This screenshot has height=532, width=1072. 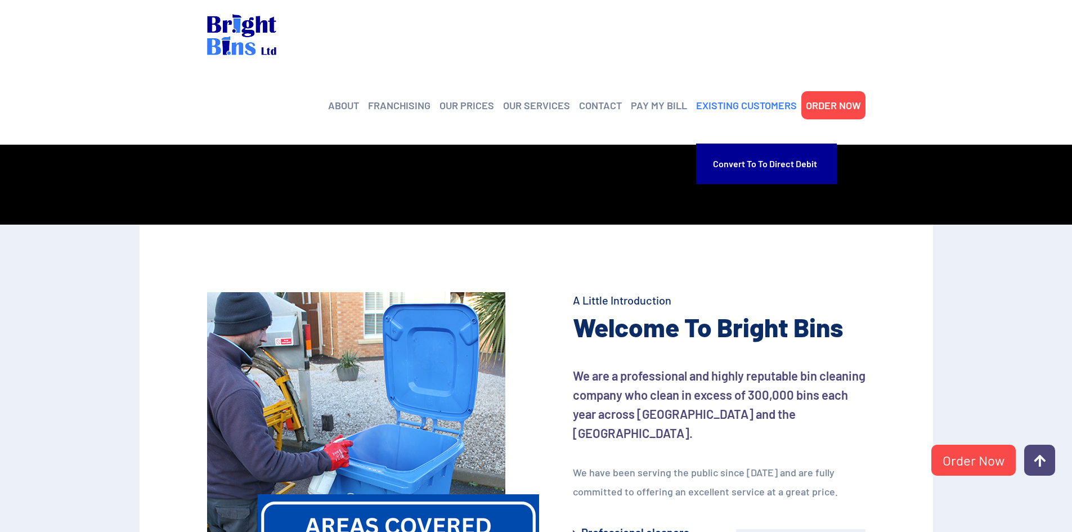 What do you see at coordinates (466, 105) in the screenshot?
I see `a: OUR PRICES` at bounding box center [466, 105].